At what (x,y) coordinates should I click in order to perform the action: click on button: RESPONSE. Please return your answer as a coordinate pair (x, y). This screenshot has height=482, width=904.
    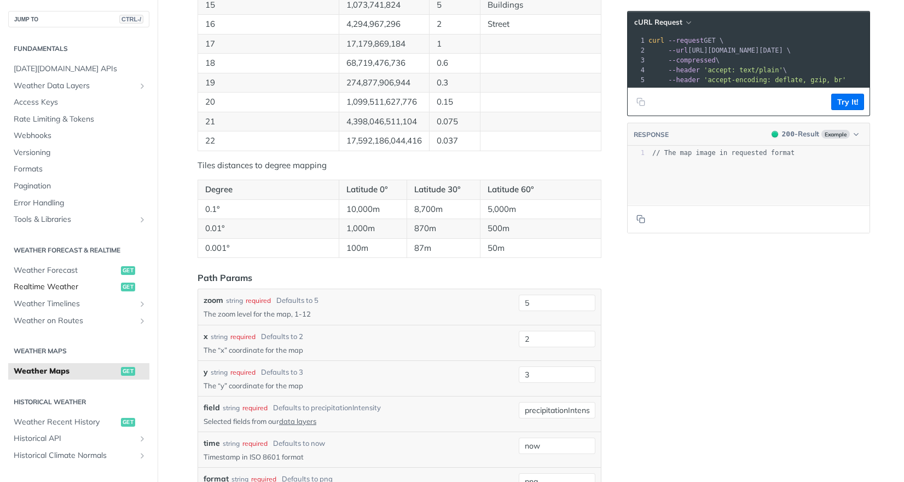
    Looking at the image, I should click on (651, 135).